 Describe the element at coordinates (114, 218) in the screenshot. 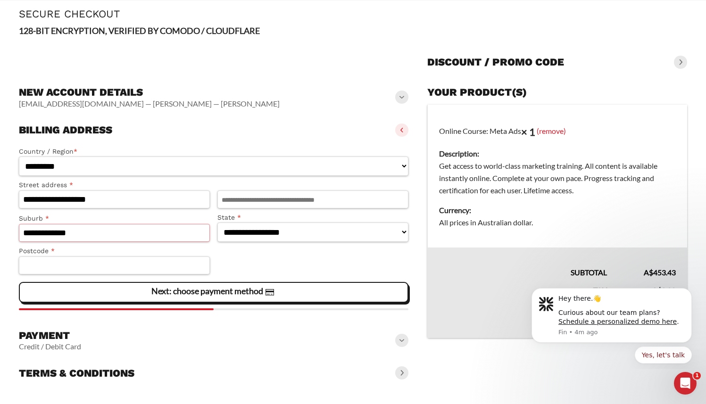

I see `label: Suburb` at that location.